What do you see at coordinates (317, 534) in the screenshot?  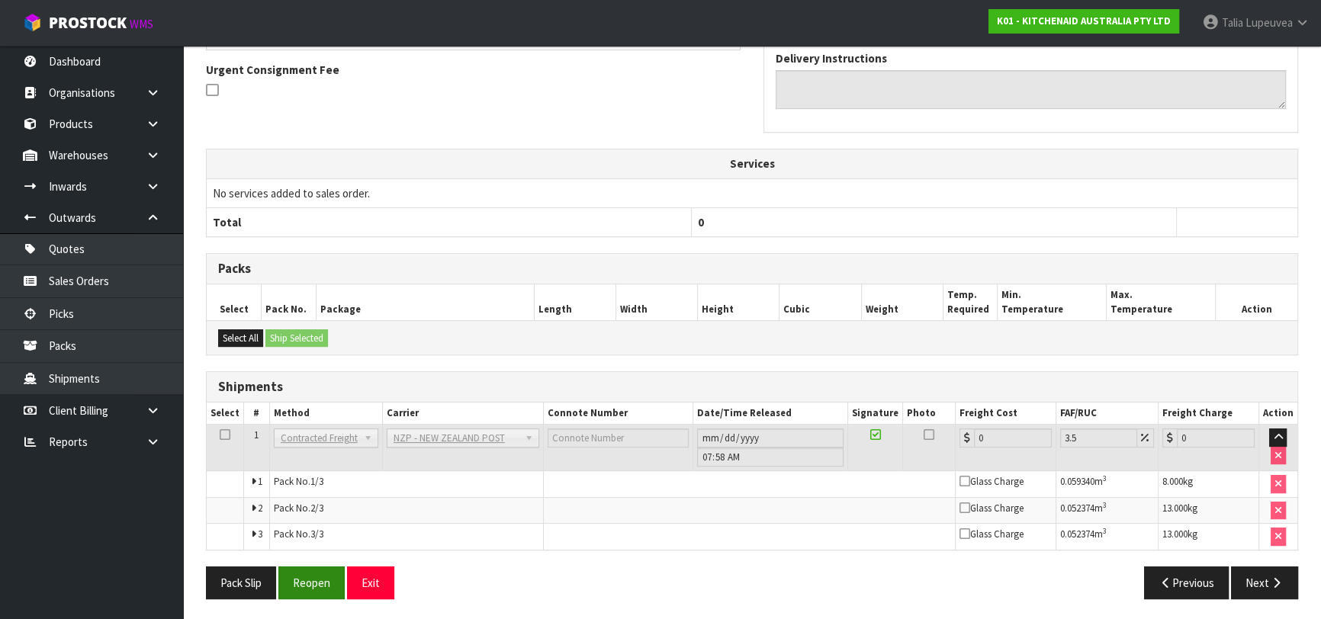 I see `span: 3/3` at bounding box center [317, 534].